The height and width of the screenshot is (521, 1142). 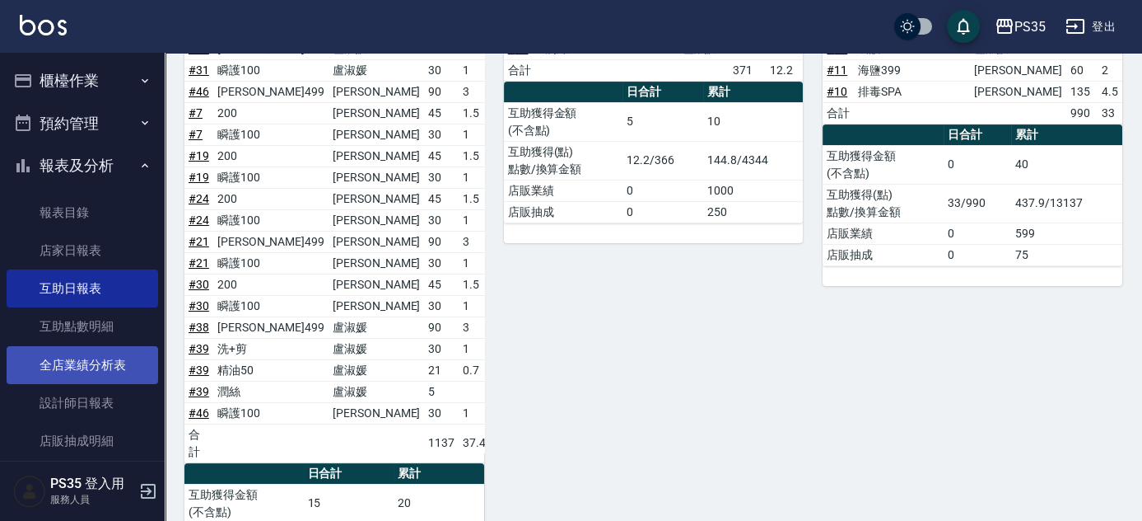 I want to click on button: 登出, so click(x=1090, y=26).